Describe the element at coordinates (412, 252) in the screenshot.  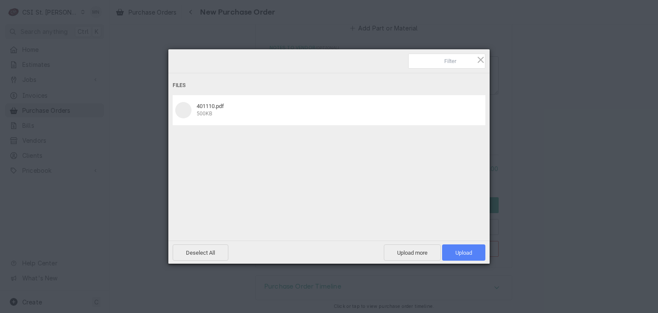
I see `span: Upload more` at that location.